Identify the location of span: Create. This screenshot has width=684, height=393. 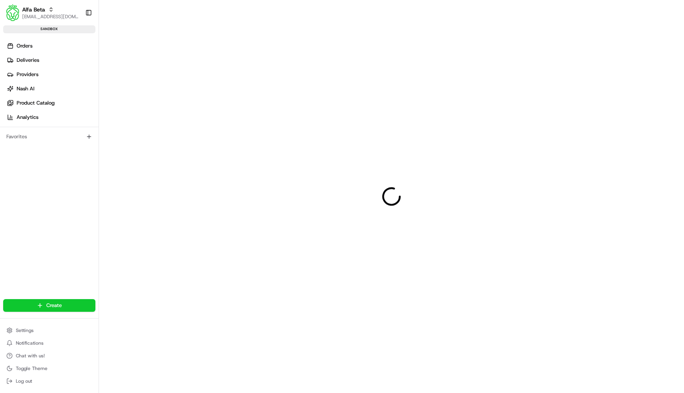
(54, 305).